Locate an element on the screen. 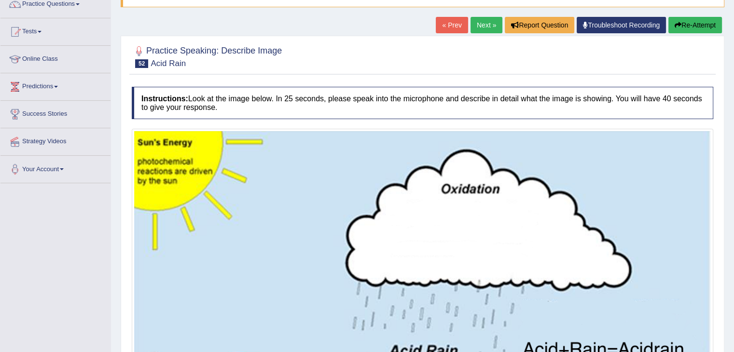 The height and width of the screenshot is (352, 734). a: Tests is located at coordinates (55, 30).